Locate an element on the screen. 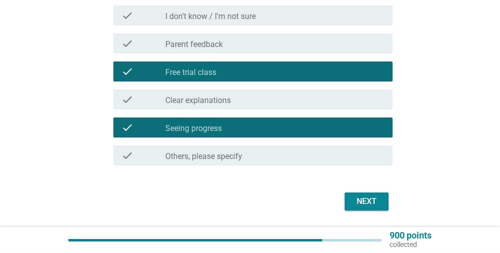 The height and width of the screenshot is (253, 500). p: collected is located at coordinates (410, 244).